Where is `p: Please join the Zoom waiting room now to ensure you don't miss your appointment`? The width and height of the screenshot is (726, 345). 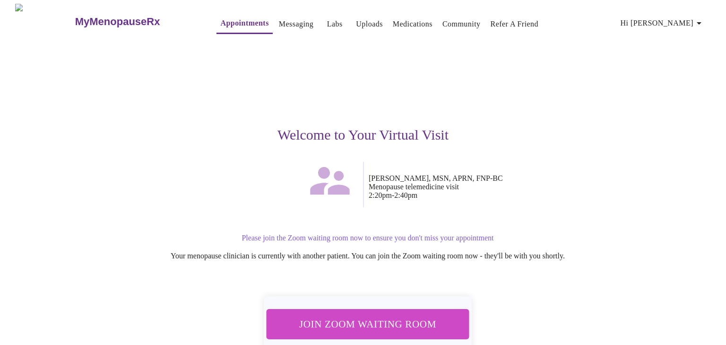 p: Please join the Zoom waiting room now to ensure you don't miss your appointment is located at coordinates (368, 238).